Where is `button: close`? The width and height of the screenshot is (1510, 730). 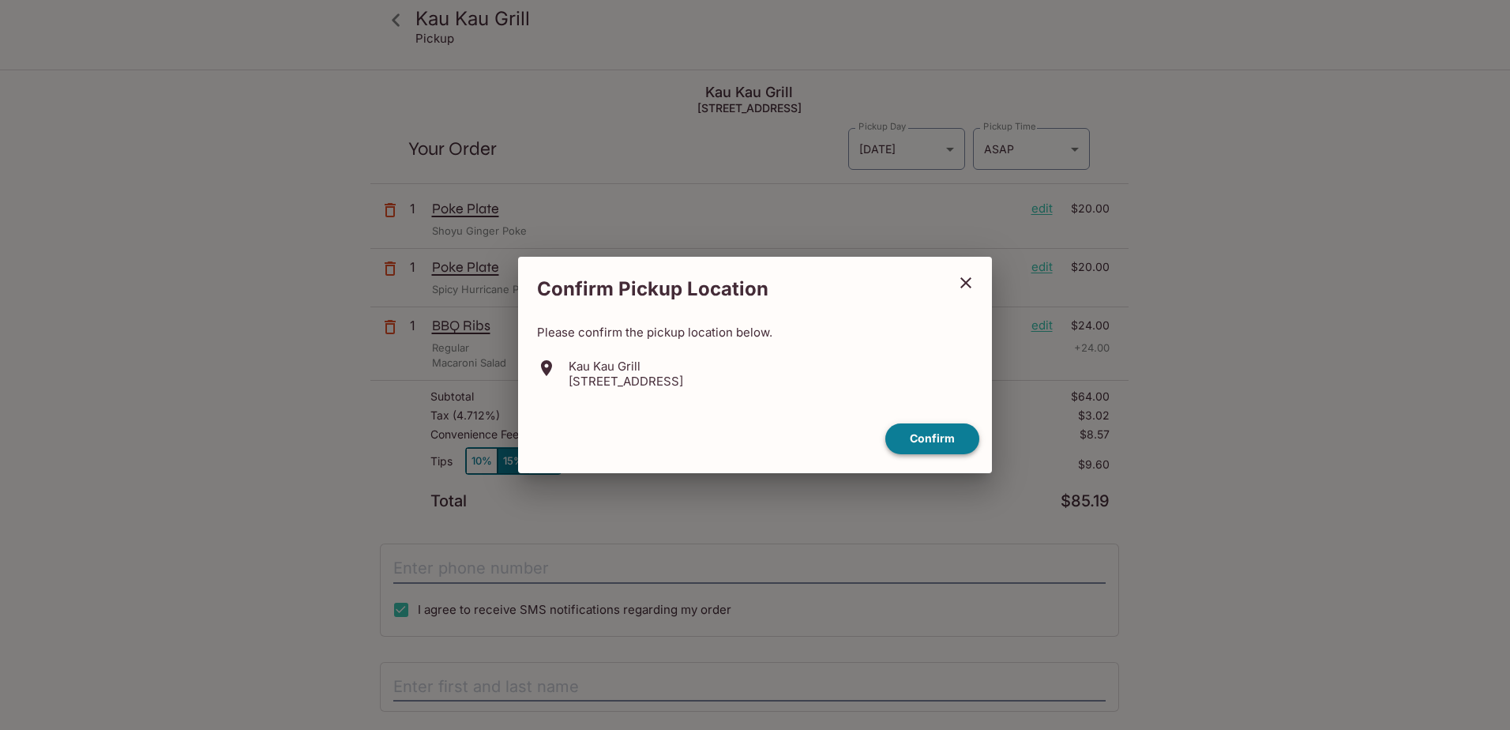
button: close is located at coordinates (966, 283).